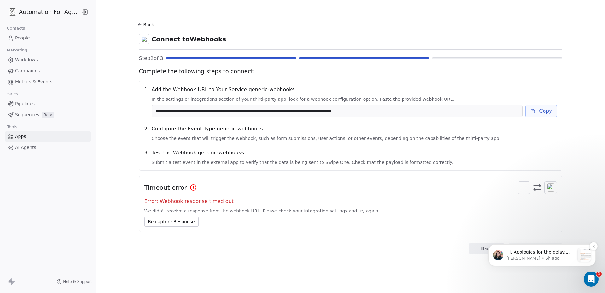  Describe the element at coordinates (27, 71) in the screenshot. I see `span: Campaigns` at that location.